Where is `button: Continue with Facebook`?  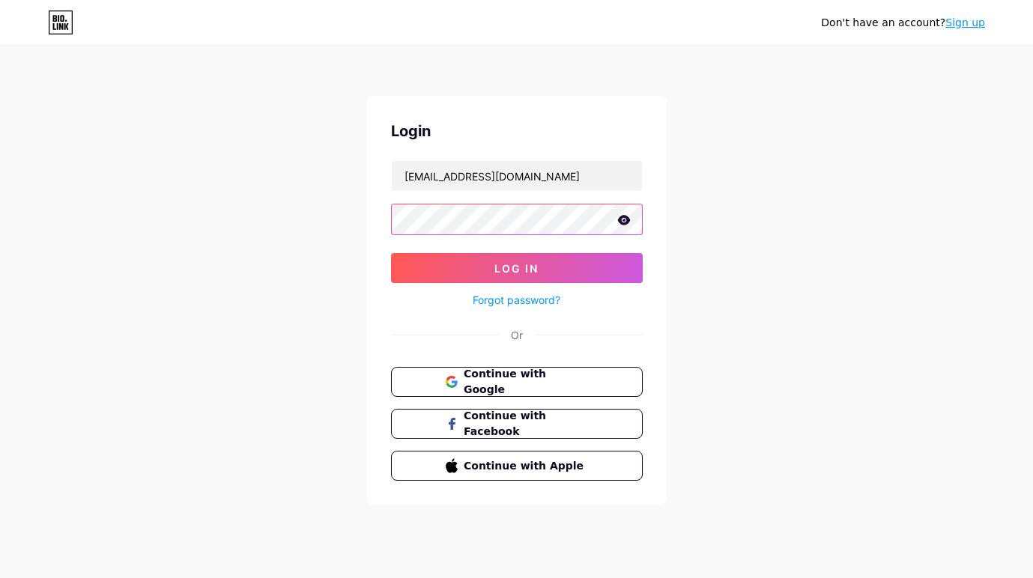 button: Continue with Facebook is located at coordinates (517, 424).